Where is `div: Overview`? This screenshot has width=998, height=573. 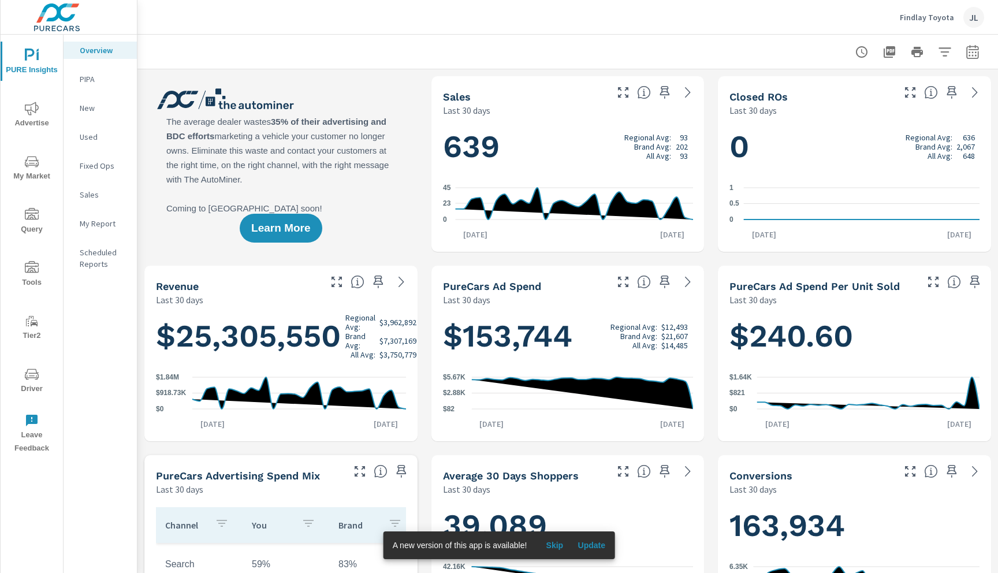 div: Overview is located at coordinates (100, 50).